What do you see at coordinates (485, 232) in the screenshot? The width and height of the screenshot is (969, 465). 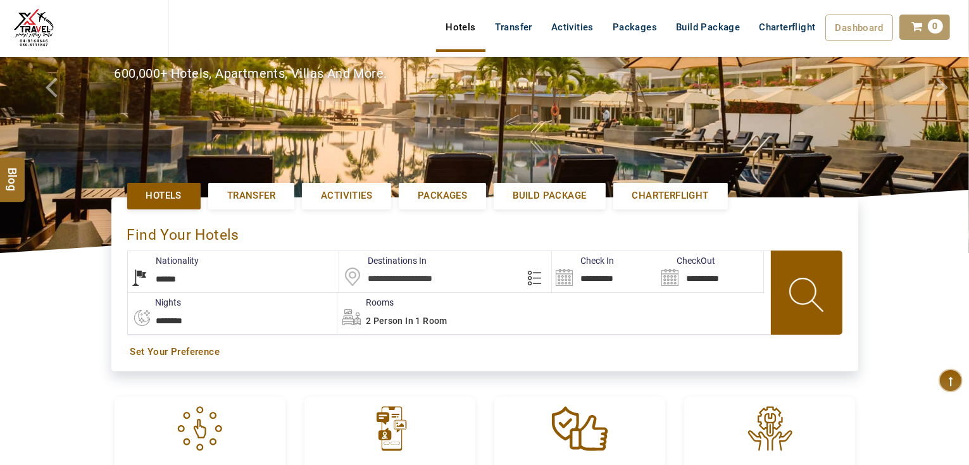 I see `div: Find Your Hotels` at bounding box center [485, 232].